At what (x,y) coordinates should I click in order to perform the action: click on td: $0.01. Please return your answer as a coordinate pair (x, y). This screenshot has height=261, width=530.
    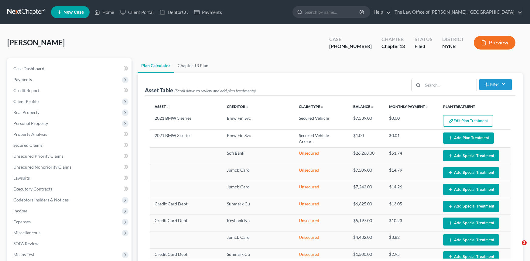
    Looking at the image, I should click on (411, 139).